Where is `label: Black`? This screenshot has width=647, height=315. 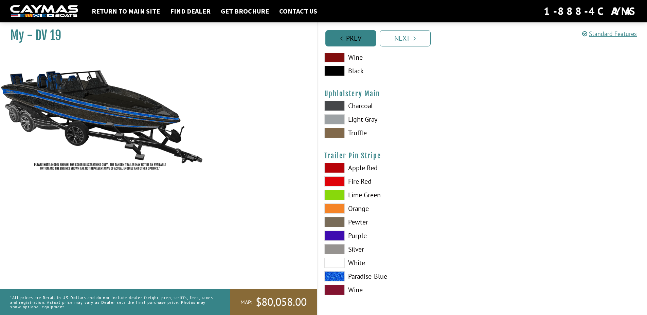 label: Black is located at coordinates (400, 71).